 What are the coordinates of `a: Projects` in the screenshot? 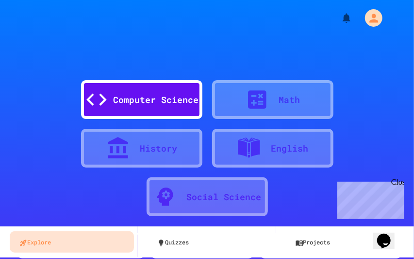 It's located at (348, 242).